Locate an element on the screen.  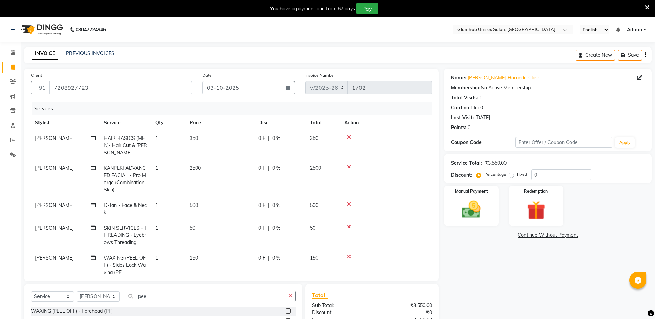
label: Percentage is located at coordinates (495, 174).